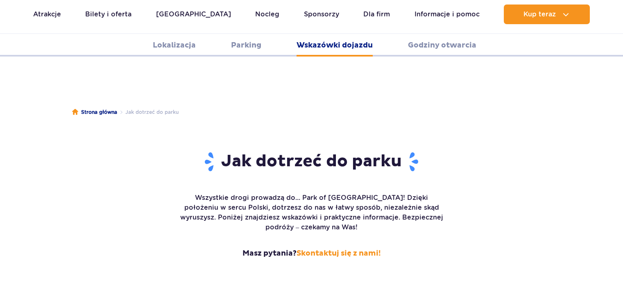 This screenshot has width=623, height=299. What do you see at coordinates (321, 14) in the screenshot?
I see `a: Sponsorzy` at bounding box center [321, 14].